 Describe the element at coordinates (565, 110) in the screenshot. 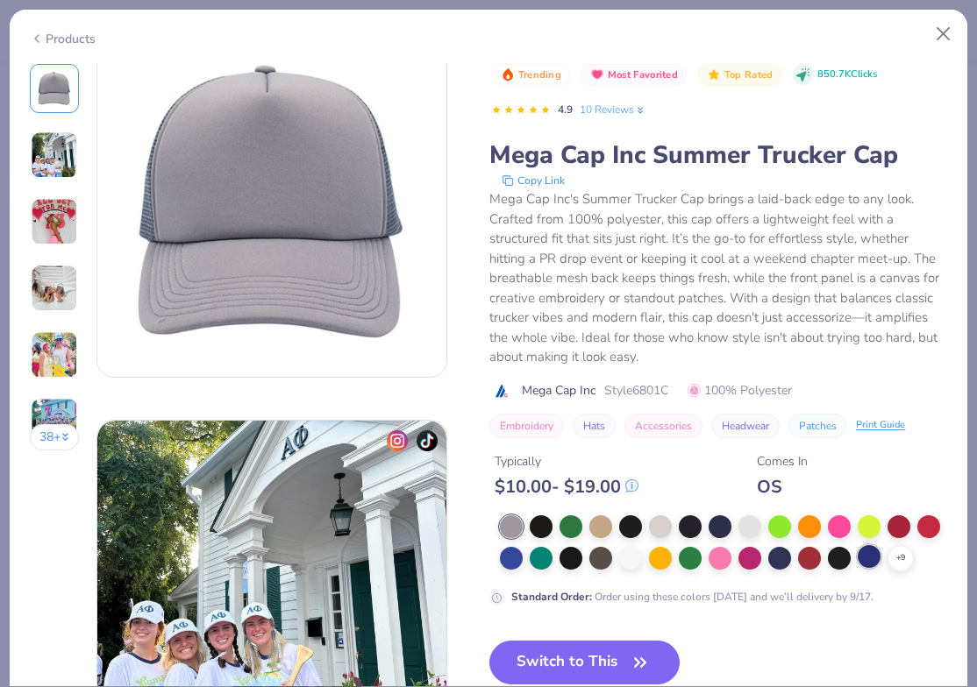

I see `span: 4.9` at that location.